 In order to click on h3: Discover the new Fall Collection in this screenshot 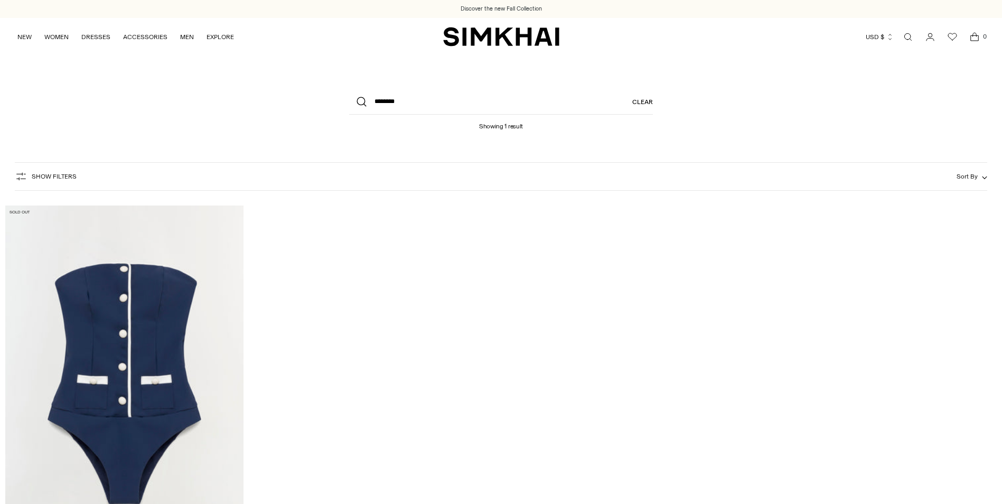, I will do `click(501, 9)`.